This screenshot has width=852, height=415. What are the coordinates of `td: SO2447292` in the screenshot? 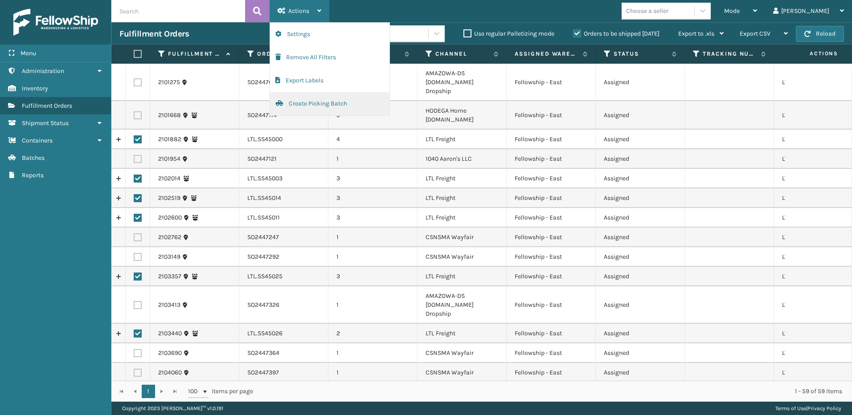 It's located at (284, 257).